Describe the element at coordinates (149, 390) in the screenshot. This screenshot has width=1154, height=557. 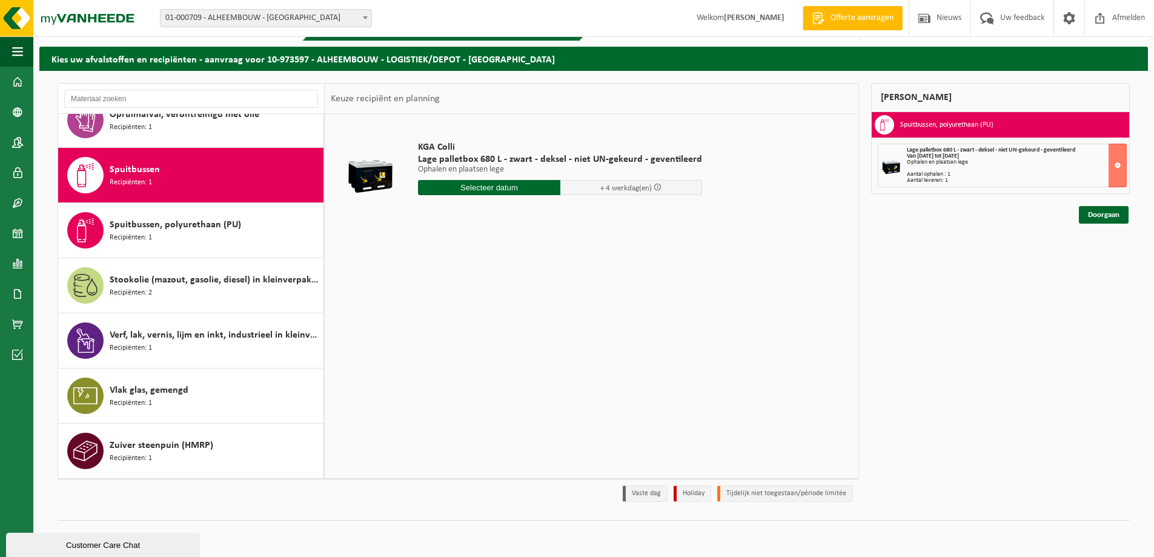
I see `span: Vlak glas, gemengd` at that location.